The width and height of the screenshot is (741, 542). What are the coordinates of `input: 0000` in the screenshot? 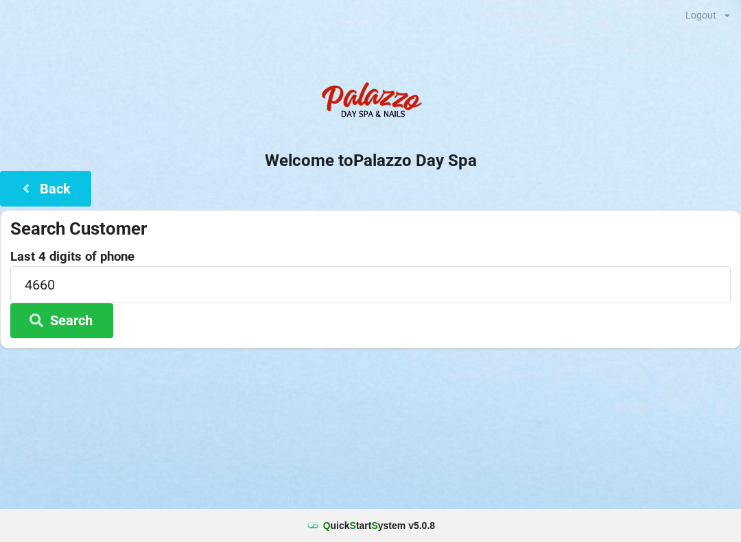 It's located at (370, 284).